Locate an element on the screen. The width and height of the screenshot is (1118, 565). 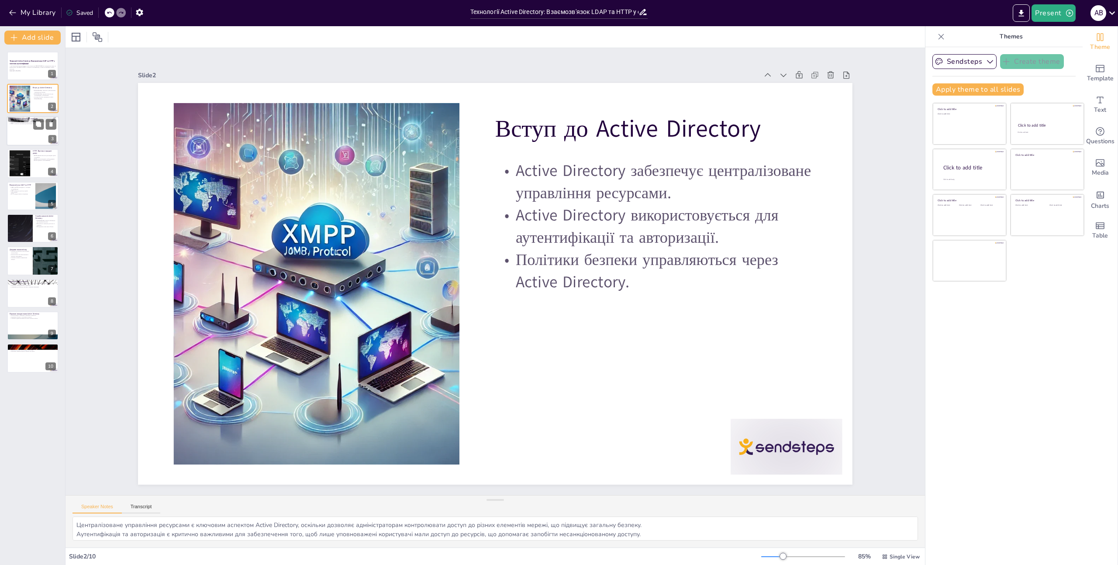
p: Приклади використання is located at coordinates (33, 281).